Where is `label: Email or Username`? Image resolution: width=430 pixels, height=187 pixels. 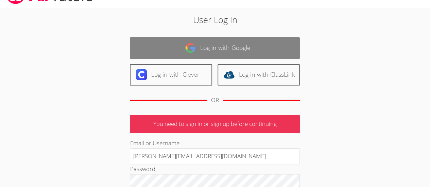 label: Email or Username is located at coordinates (154, 143).